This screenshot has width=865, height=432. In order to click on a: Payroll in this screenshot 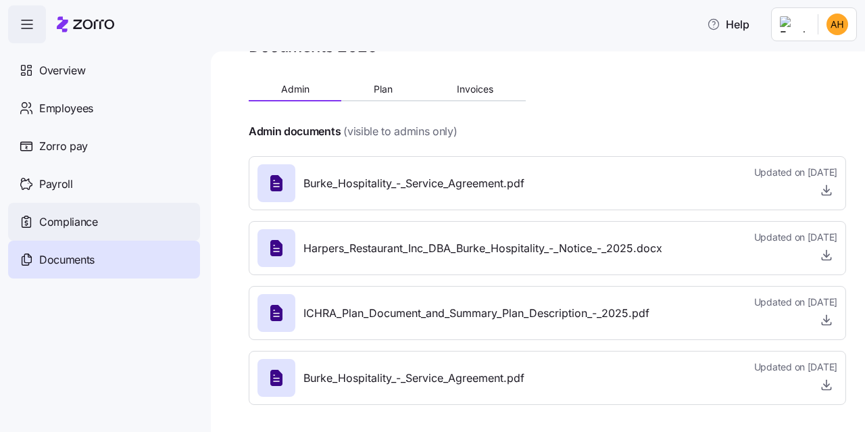, I will do `click(104, 184)`.